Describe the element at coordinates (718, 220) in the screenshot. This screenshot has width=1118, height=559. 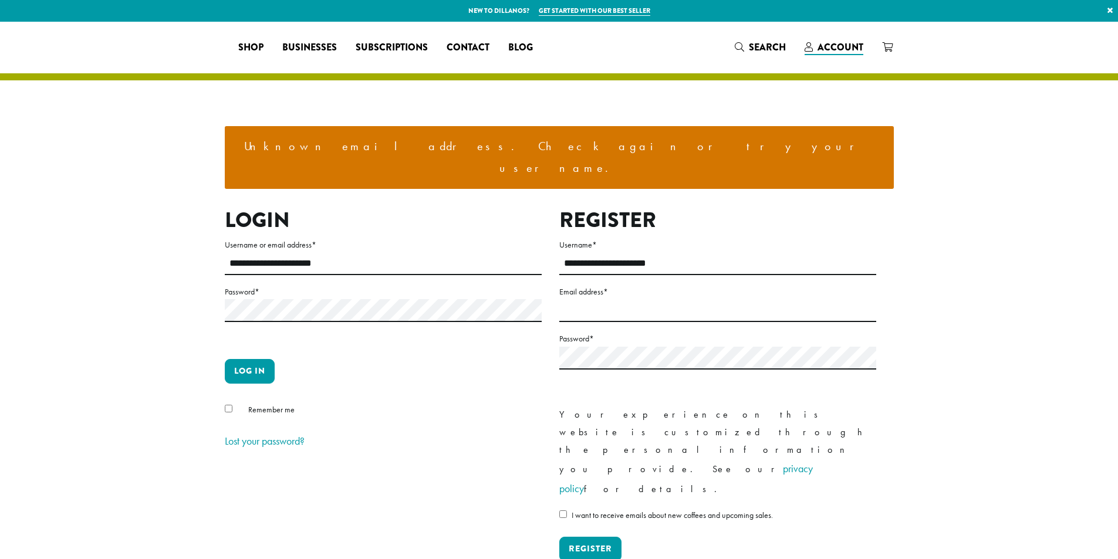
I see `h2: Register` at that location.